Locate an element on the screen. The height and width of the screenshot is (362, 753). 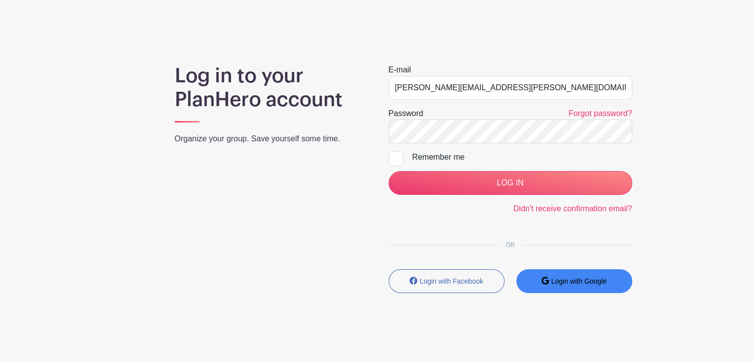
h1: Log in to your PlanHero account is located at coordinates (270, 88).